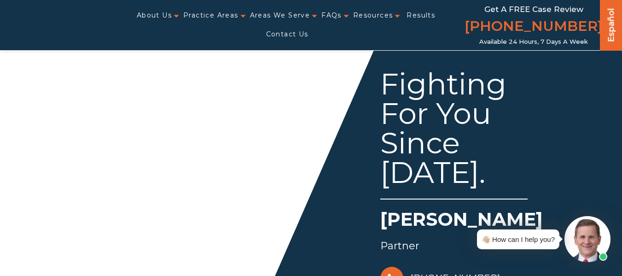  What do you see at coordinates (421, 15) in the screenshot?
I see `a: Results` at bounding box center [421, 15].